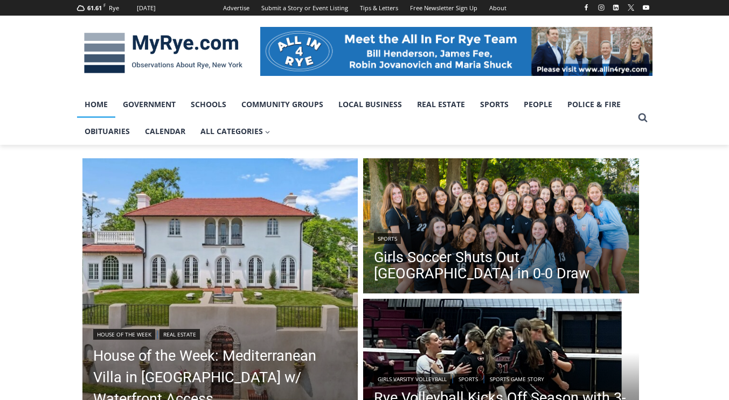  What do you see at coordinates (594, 105) in the screenshot?
I see `a: Police & Fire` at bounding box center [594, 105].